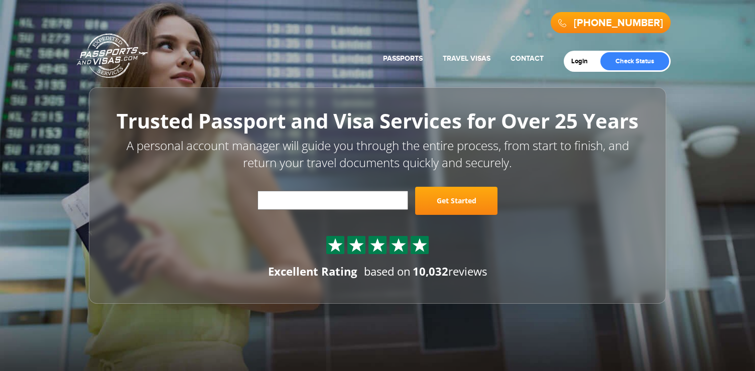  I want to click on a: Travel Visas, so click(467, 58).